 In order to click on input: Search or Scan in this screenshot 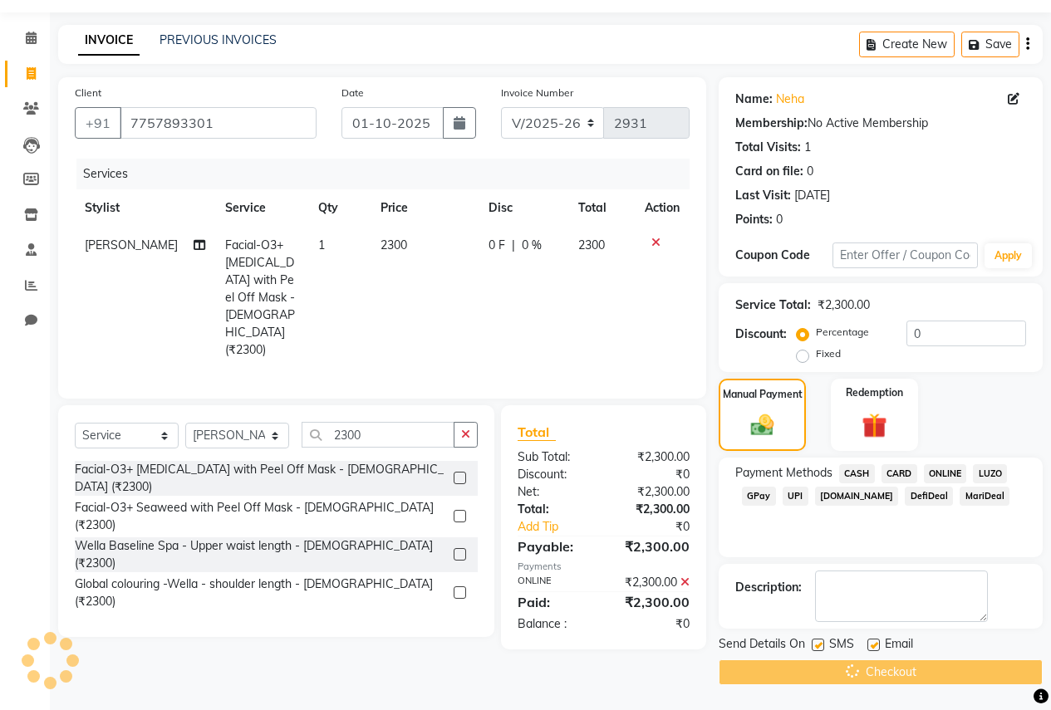, I will do `click(378, 435)`.